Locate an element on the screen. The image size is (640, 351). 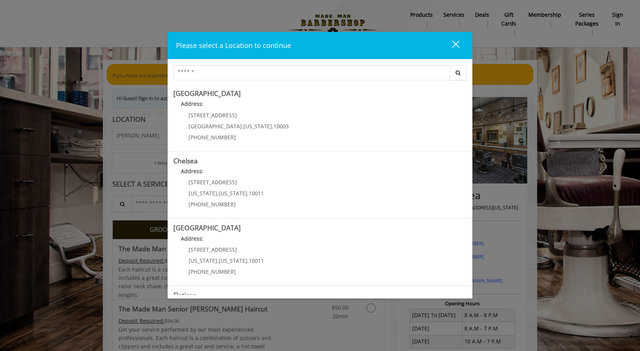
button: close dialog is located at coordinates (451, 45).